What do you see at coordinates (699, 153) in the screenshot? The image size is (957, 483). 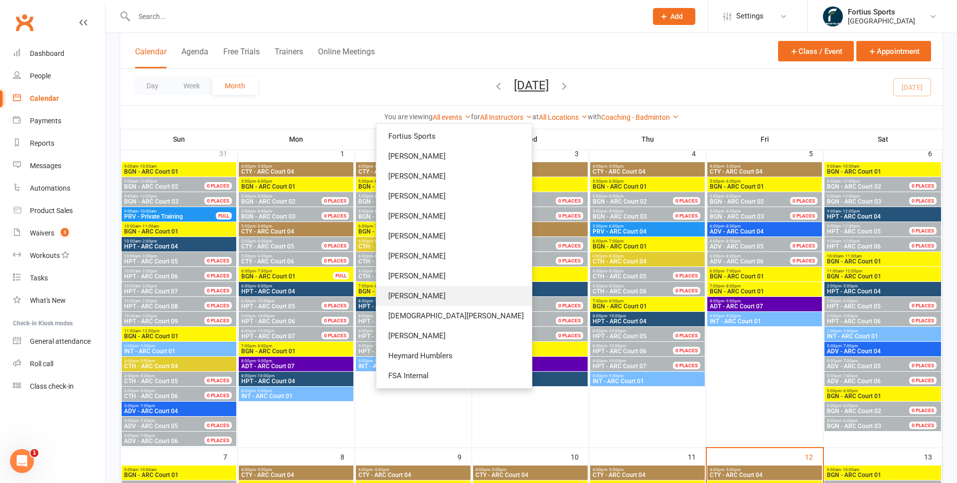 I see `div: 4` at bounding box center [699, 153].